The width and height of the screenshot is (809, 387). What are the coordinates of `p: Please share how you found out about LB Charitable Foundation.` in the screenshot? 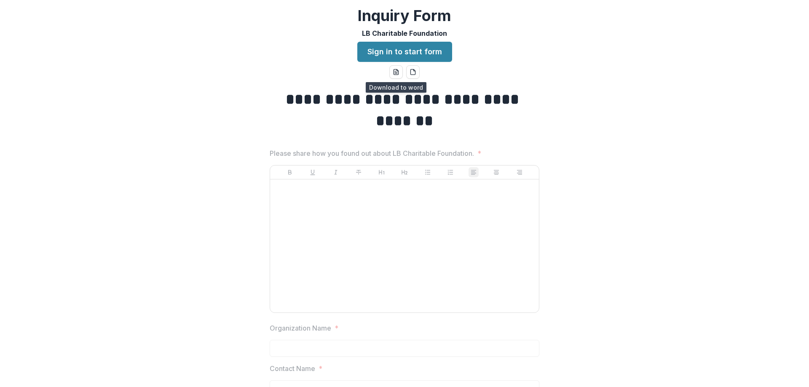 It's located at (372, 153).